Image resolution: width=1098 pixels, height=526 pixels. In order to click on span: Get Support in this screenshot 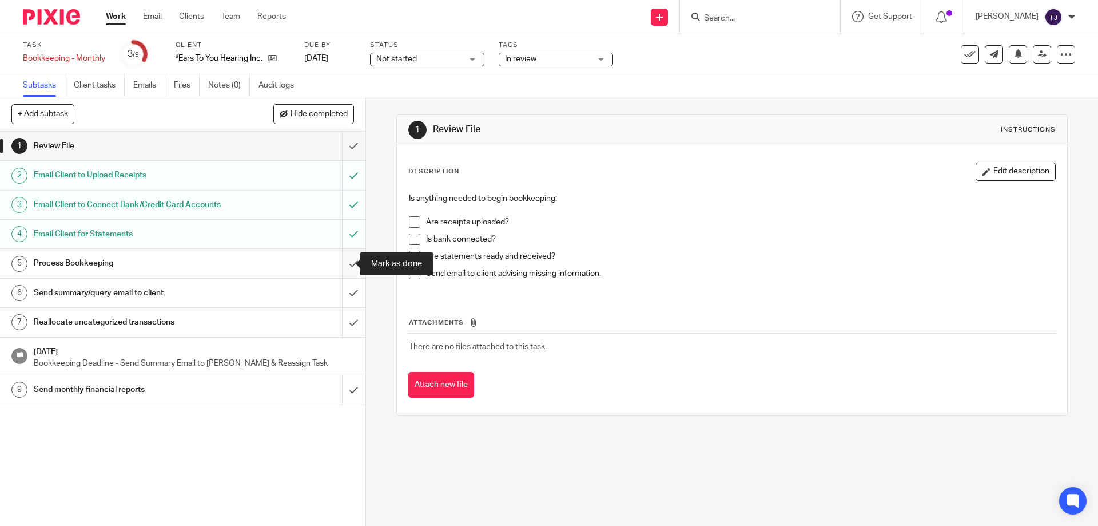, I will do `click(890, 17)`.